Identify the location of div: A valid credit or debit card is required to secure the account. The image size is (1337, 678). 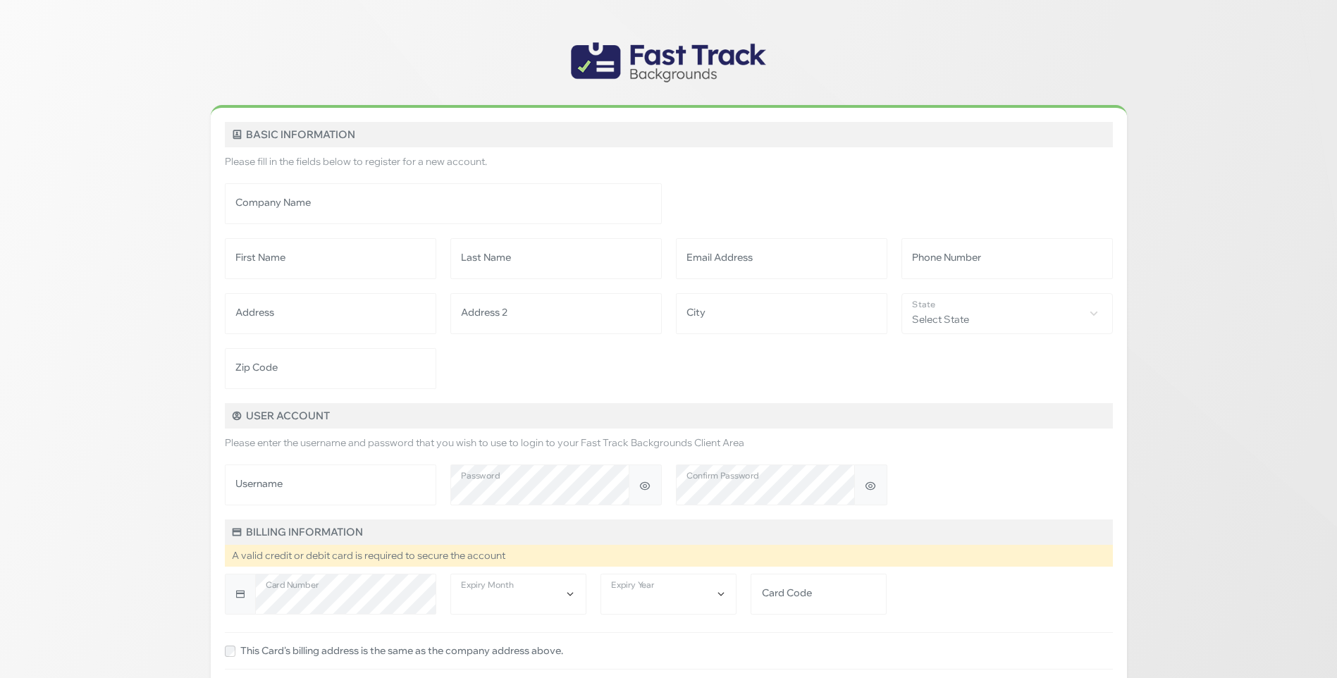
(669, 555).